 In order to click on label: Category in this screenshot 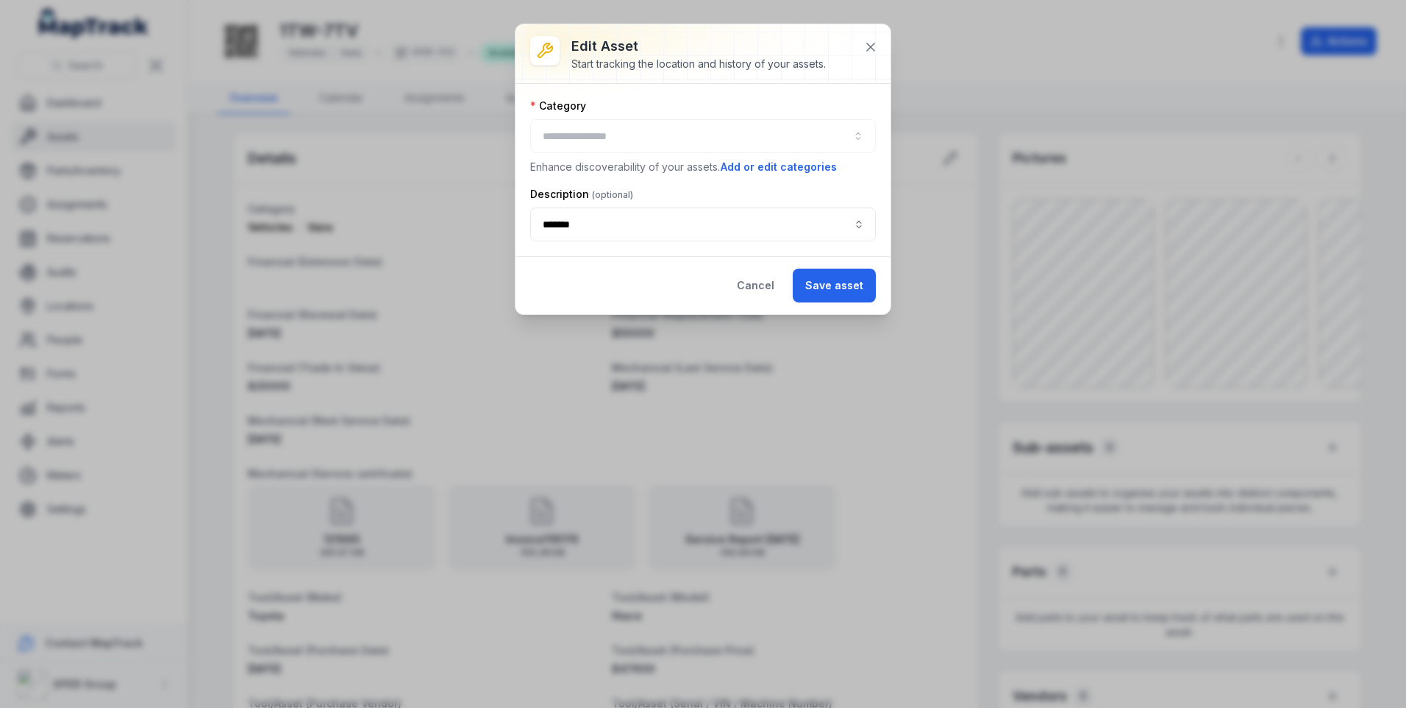, I will do `click(558, 106)`.